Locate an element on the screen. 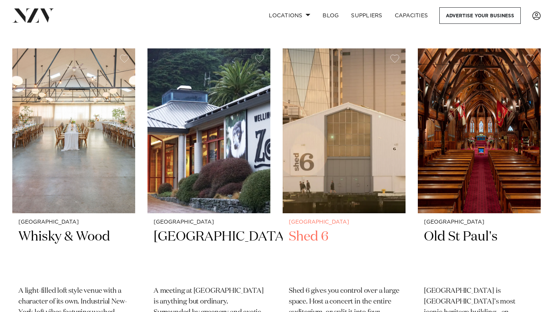 The width and height of the screenshot is (553, 312). a: Locations is located at coordinates (289, 15).